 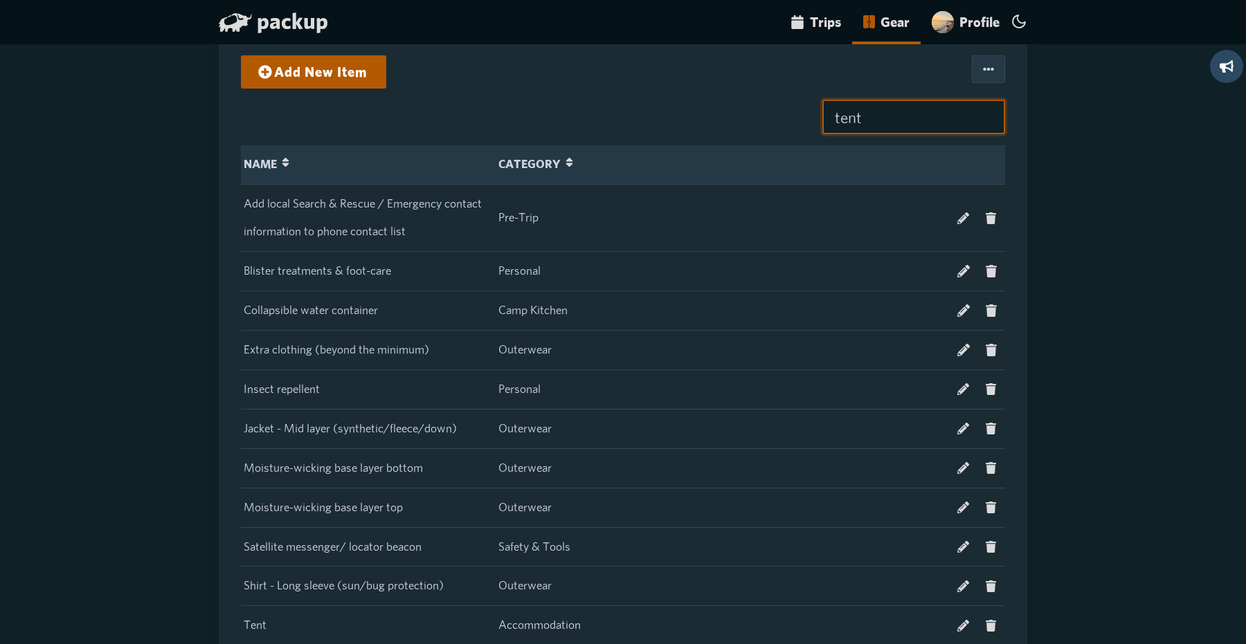 What do you see at coordinates (368, 165) in the screenshot?
I see `div: Name` at bounding box center [368, 165].